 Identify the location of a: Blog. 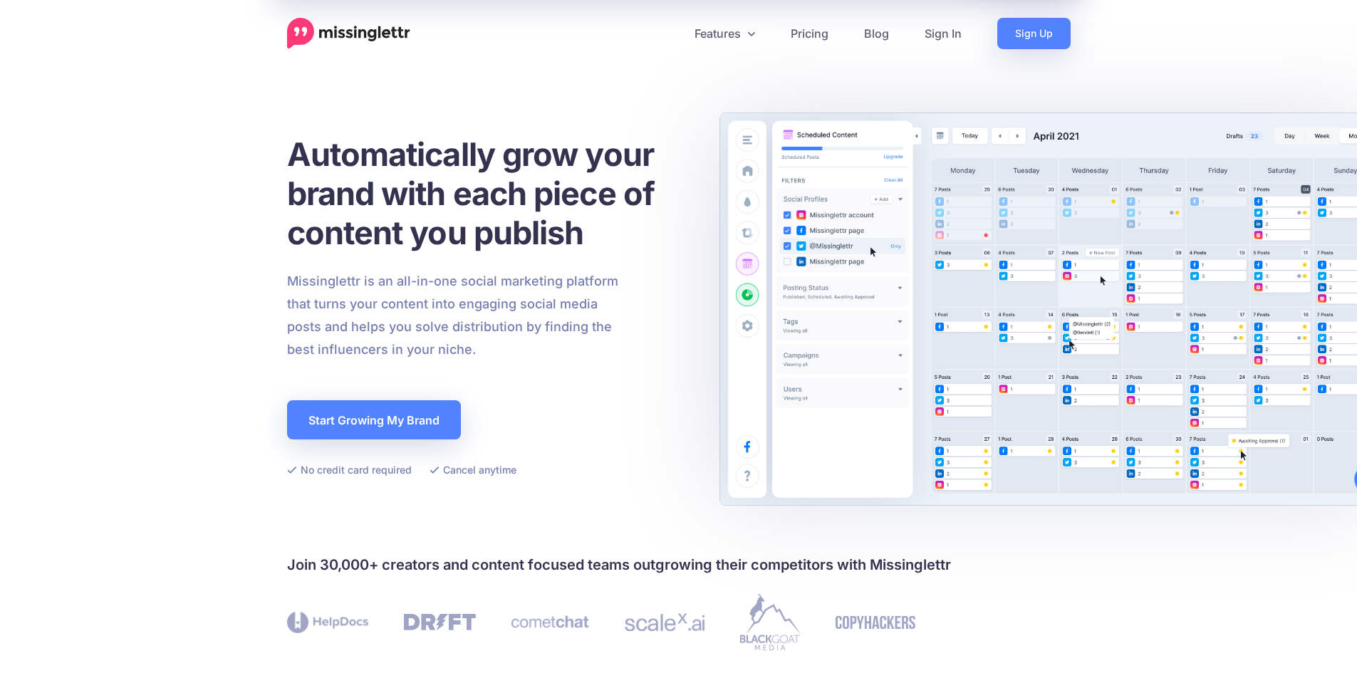
(876, 33).